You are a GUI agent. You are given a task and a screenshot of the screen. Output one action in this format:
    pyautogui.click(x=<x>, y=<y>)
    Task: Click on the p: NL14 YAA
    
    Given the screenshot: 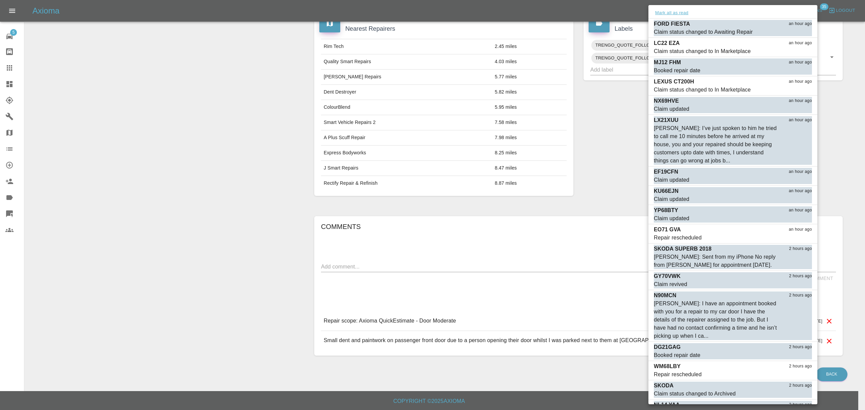 What is the action you would take?
    pyautogui.click(x=667, y=405)
    